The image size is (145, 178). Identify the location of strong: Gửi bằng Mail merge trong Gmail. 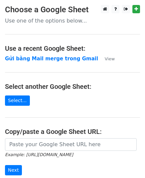
(51, 59).